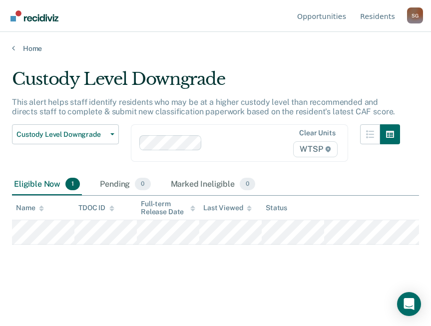 The height and width of the screenshot is (326, 431). What do you see at coordinates (276, 208) in the screenshot?
I see `div: Status` at bounding box center [276, 208].